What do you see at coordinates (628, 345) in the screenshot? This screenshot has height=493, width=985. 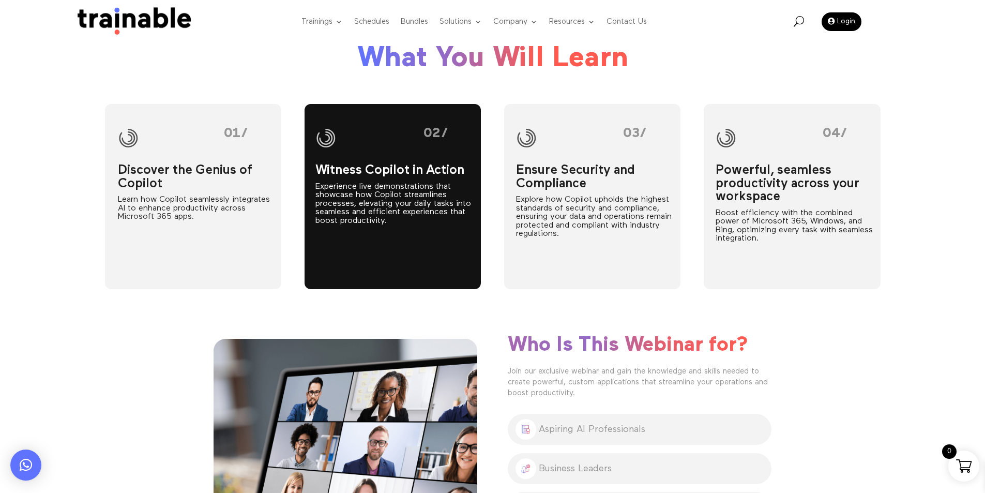 I see `span: Who Is This Webinar for?` at bounding box center [628, 345].